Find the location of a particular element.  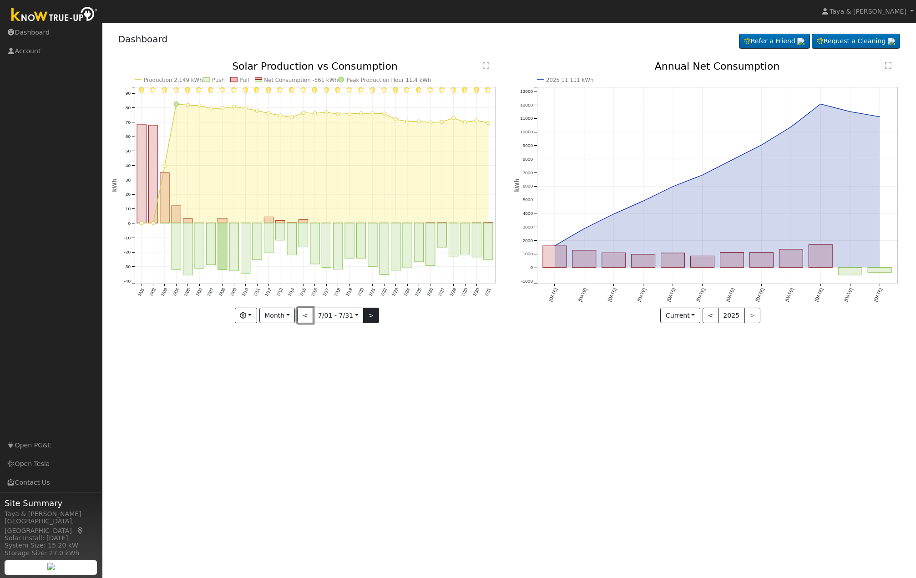

text: 7/13 is located at coordinates (280, 292).